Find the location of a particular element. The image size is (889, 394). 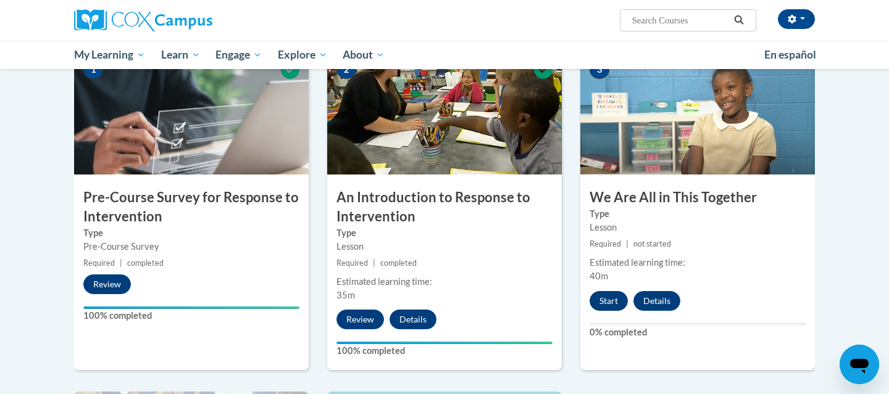

span: 1 is located at coordinates (93, 70).